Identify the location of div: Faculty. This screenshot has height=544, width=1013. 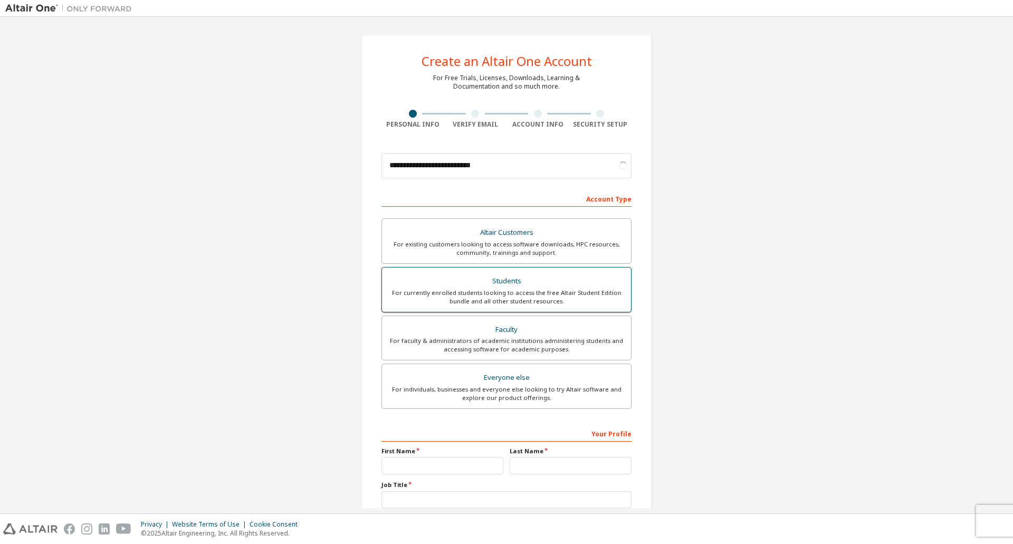
(506, 330).